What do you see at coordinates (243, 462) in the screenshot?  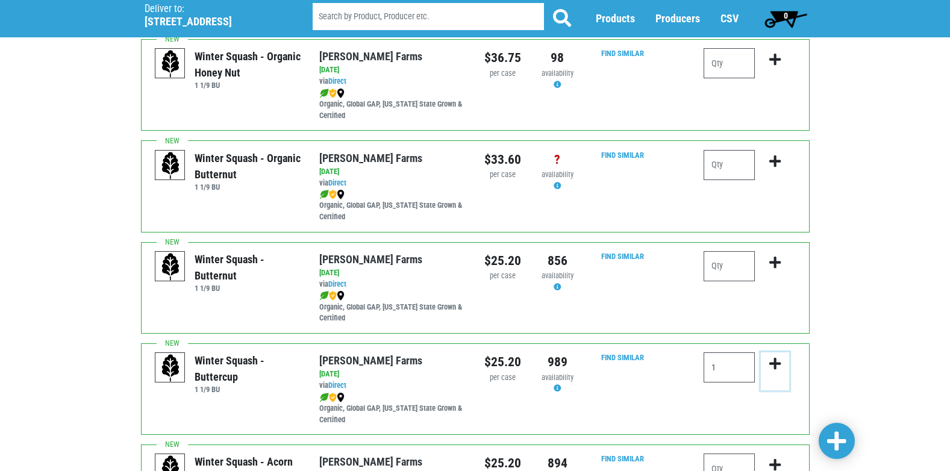 I see `div: Winter Squash - Acorn` at bounding box center [243, 462].